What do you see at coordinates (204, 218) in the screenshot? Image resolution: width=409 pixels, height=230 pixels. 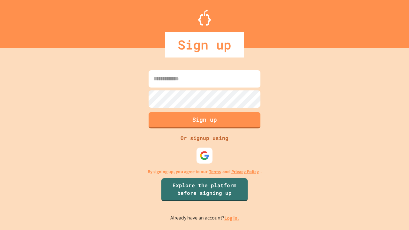 I see `p: Already have an account?` at bounding box center [204, 218].